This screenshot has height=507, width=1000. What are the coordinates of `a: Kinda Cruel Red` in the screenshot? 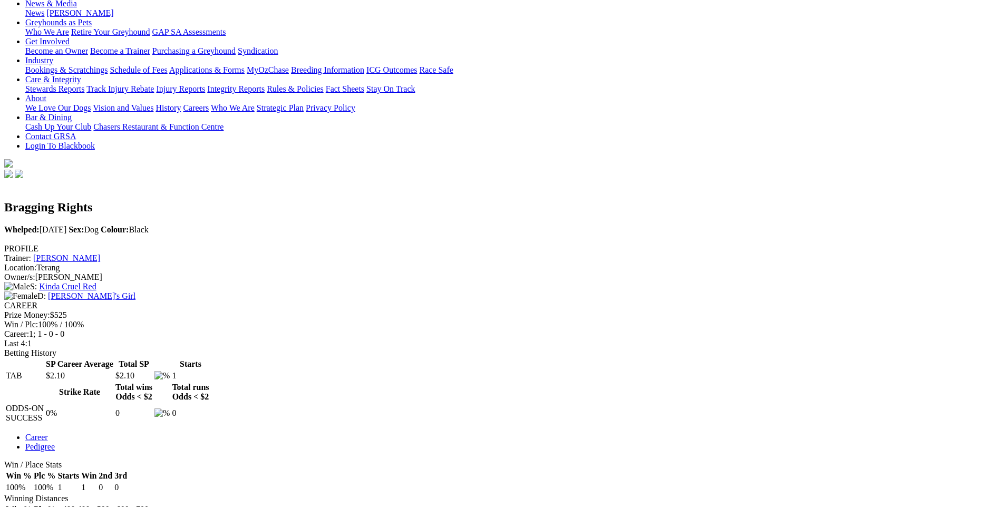 It's located at (67, 286).